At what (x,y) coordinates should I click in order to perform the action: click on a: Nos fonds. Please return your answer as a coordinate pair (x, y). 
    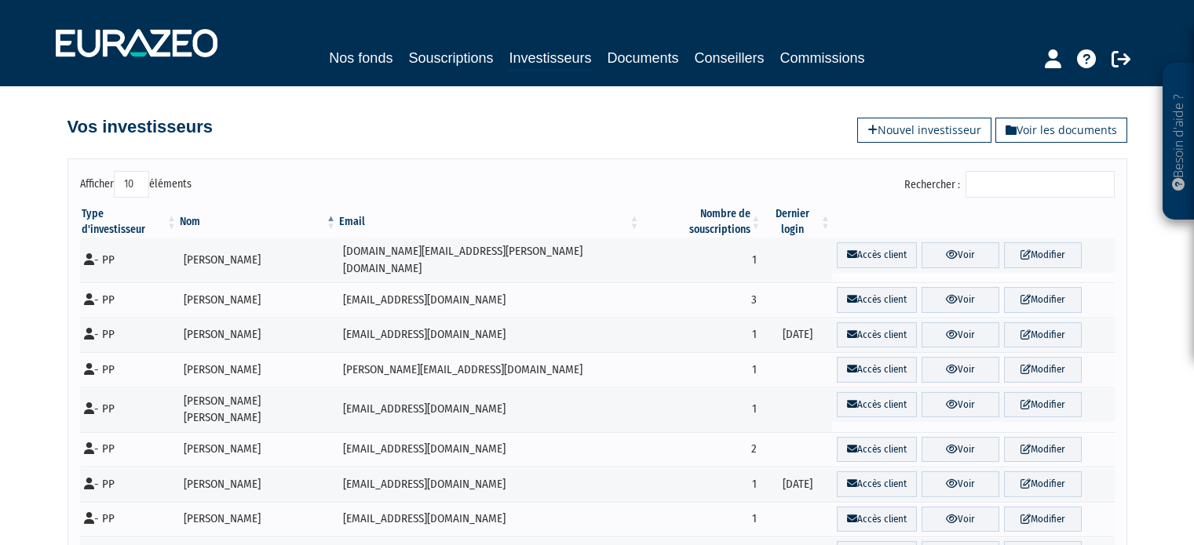
    Looking at the image, I should click on (360, 58).